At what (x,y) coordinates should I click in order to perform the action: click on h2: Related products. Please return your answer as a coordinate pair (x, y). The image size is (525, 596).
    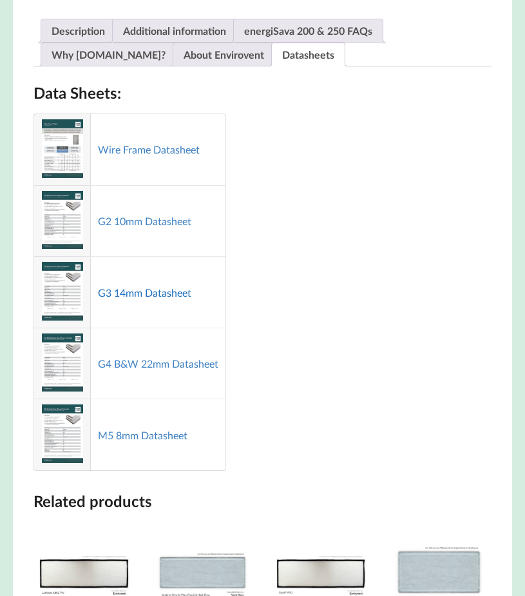
    Looking at the image, I should click on (262, 501).